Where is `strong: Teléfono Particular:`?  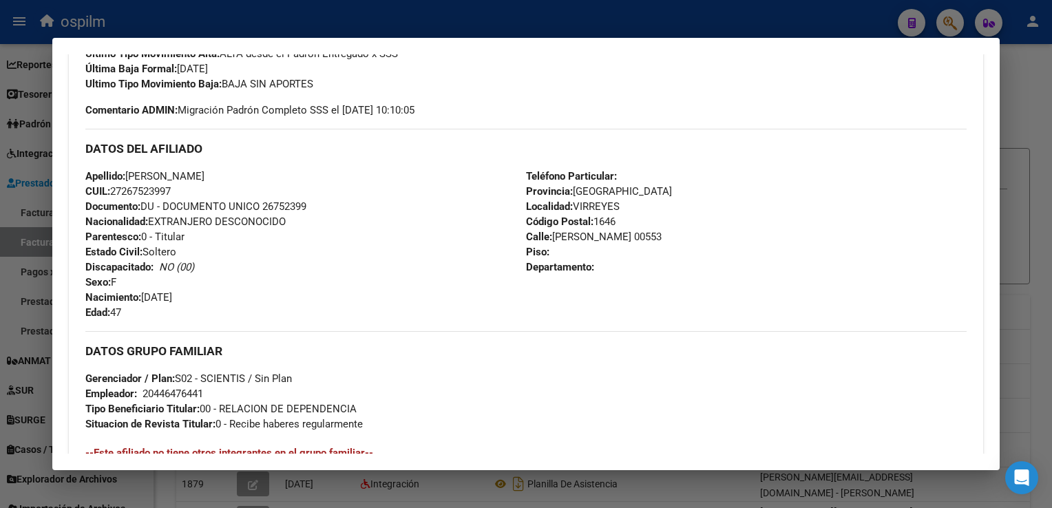
strong: Teléfono Particular: is located at coordinates (571, 176).